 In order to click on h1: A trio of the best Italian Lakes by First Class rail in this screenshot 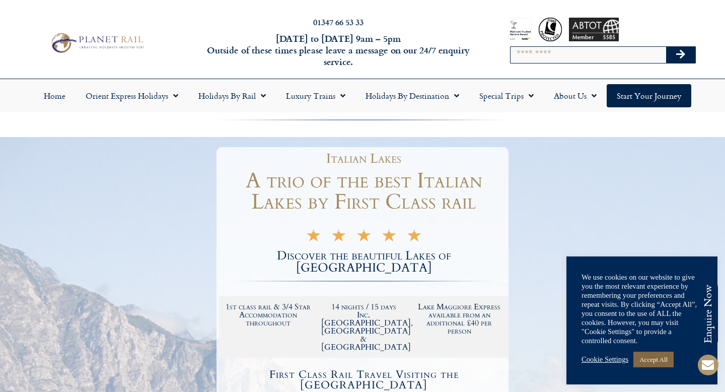, I will do `click(363, 191)`.